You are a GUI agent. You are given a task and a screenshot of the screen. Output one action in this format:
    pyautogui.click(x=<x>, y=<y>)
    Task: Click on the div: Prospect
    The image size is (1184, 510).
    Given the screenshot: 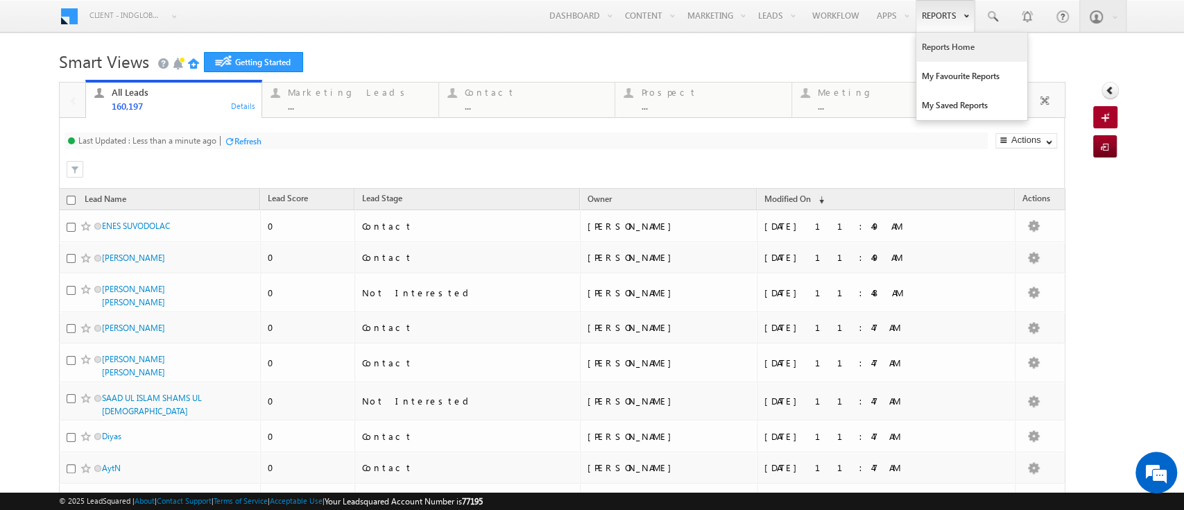 What is the action you would take?
    pyautogui.click(x=711, y=92)
    